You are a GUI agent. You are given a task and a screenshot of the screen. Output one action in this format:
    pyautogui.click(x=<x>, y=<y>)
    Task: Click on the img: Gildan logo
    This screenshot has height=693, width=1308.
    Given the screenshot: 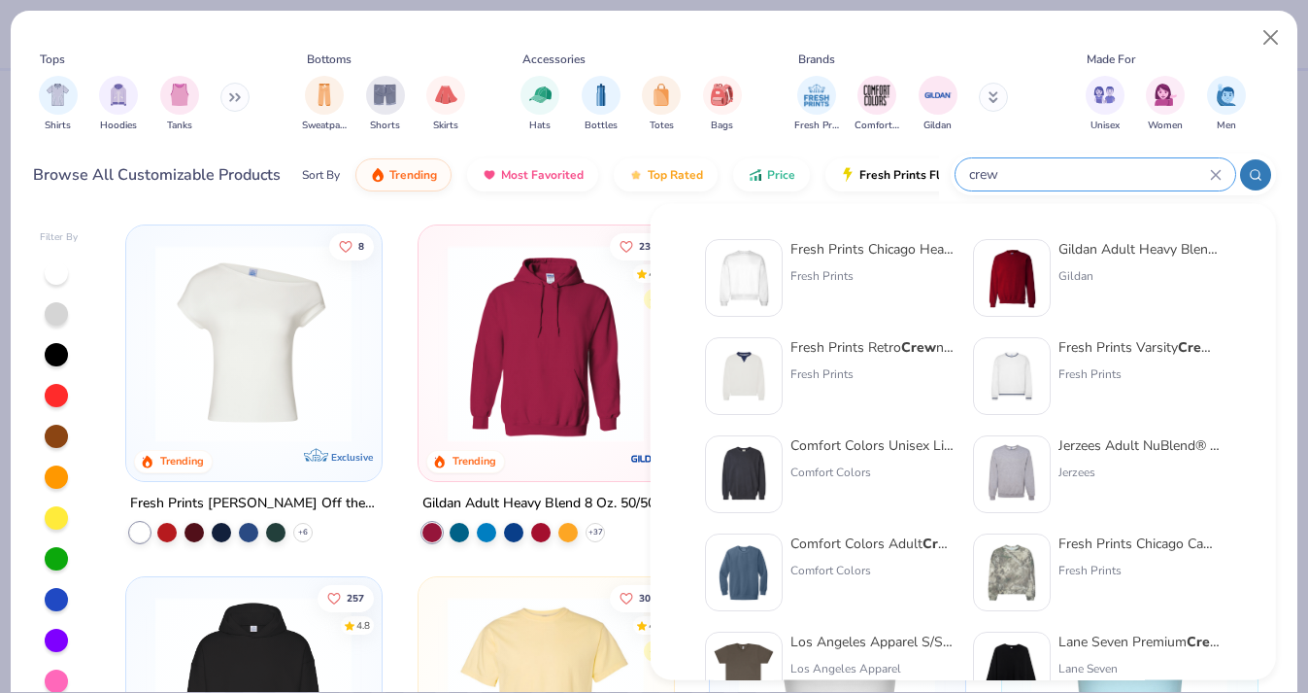 What is the action you would take?
    pyautogui.click(x=648, y=457)
    